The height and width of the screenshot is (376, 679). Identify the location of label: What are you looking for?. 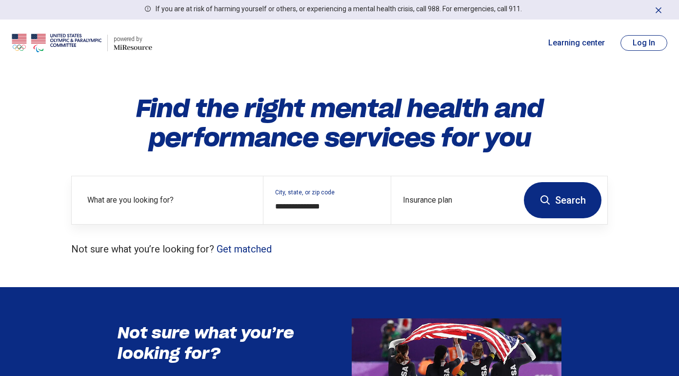
(169, 200).